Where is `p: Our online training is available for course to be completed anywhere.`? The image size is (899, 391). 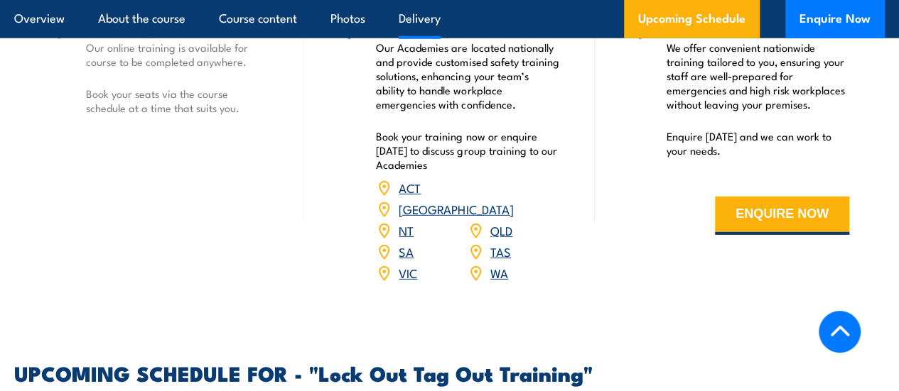 p: Our online training is available for course to be completed anywhere. is located at coordinates (177, 55).